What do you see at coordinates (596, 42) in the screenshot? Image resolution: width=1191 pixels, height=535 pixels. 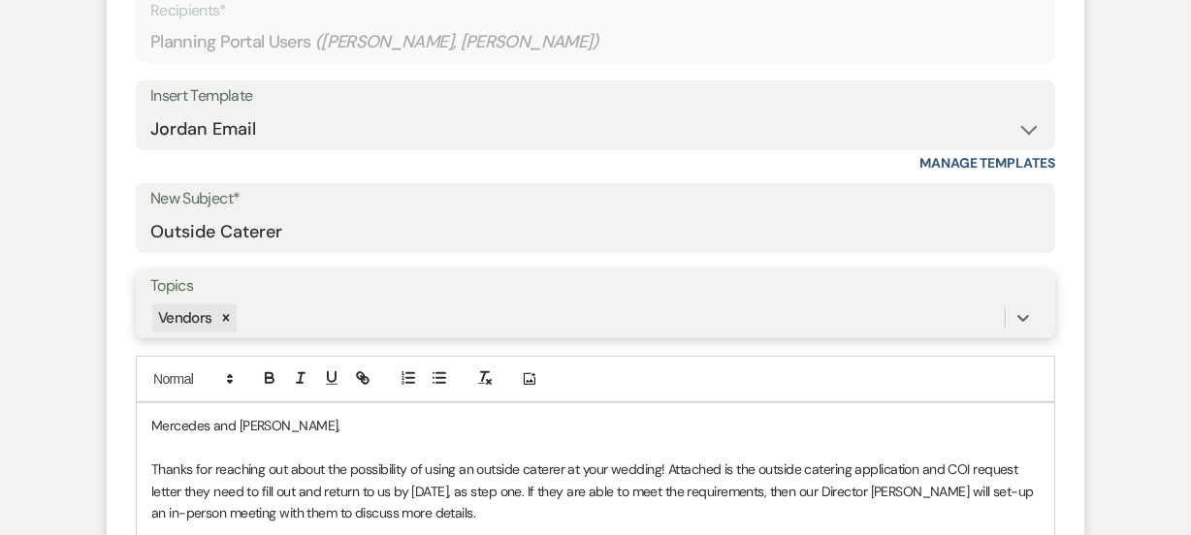 I see `div: Planning Portal Users` at bounding box center [596, 42].